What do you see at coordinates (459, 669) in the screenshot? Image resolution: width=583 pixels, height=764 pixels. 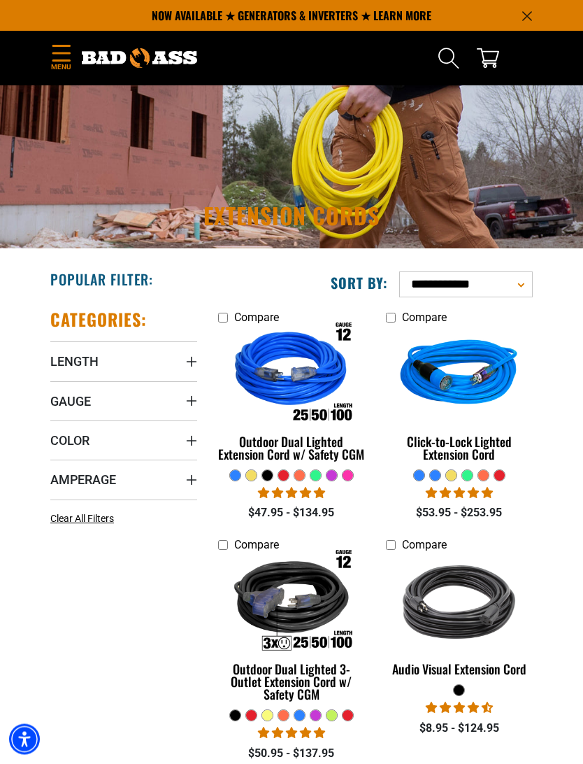 I see `div: Audio Visual Extension Cord` at bounding box center [459, 669].